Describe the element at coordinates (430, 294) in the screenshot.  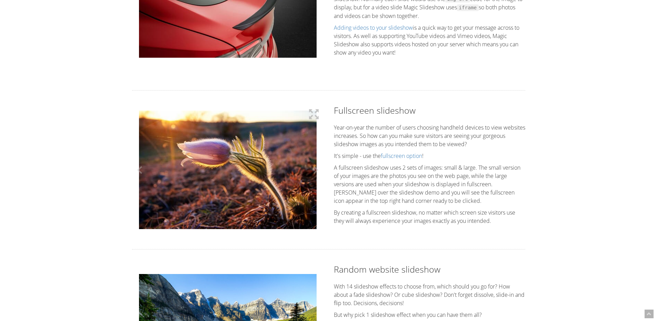
I see `p: With 14 slideshow effects to choose from, which should you go for? How about a fade slideshow? Or...` at that location.